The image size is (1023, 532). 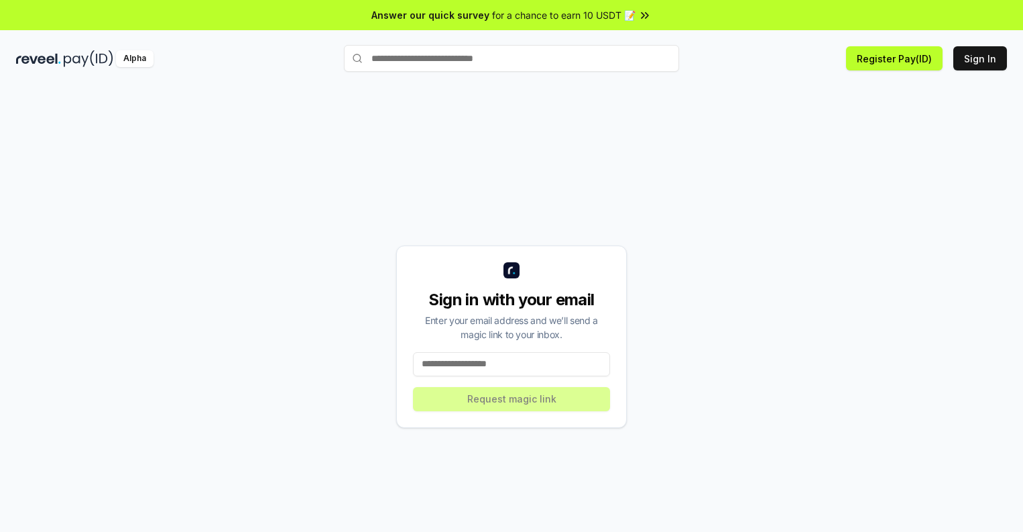 I want to click on button: Register Pay(ID), so click(x=894, y=58).